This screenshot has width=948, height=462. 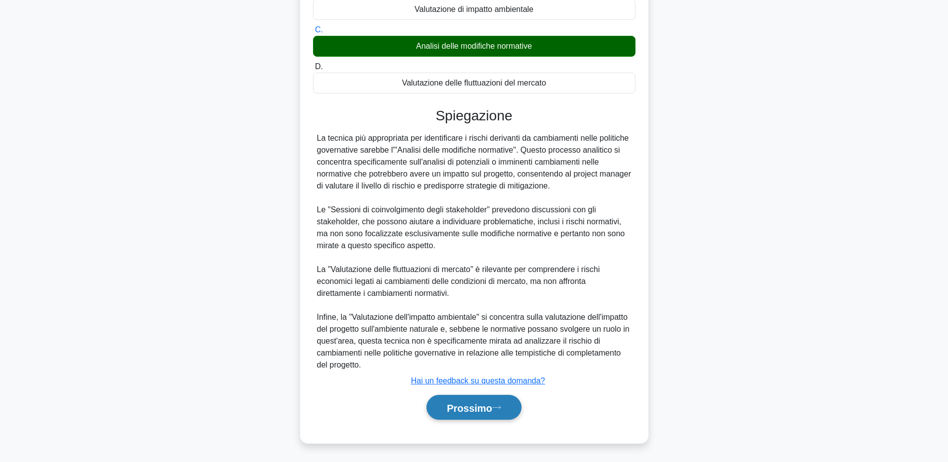 I want to click on font: Valutazione delle fluttuazioni del mercato, so click(x=474, y=83).